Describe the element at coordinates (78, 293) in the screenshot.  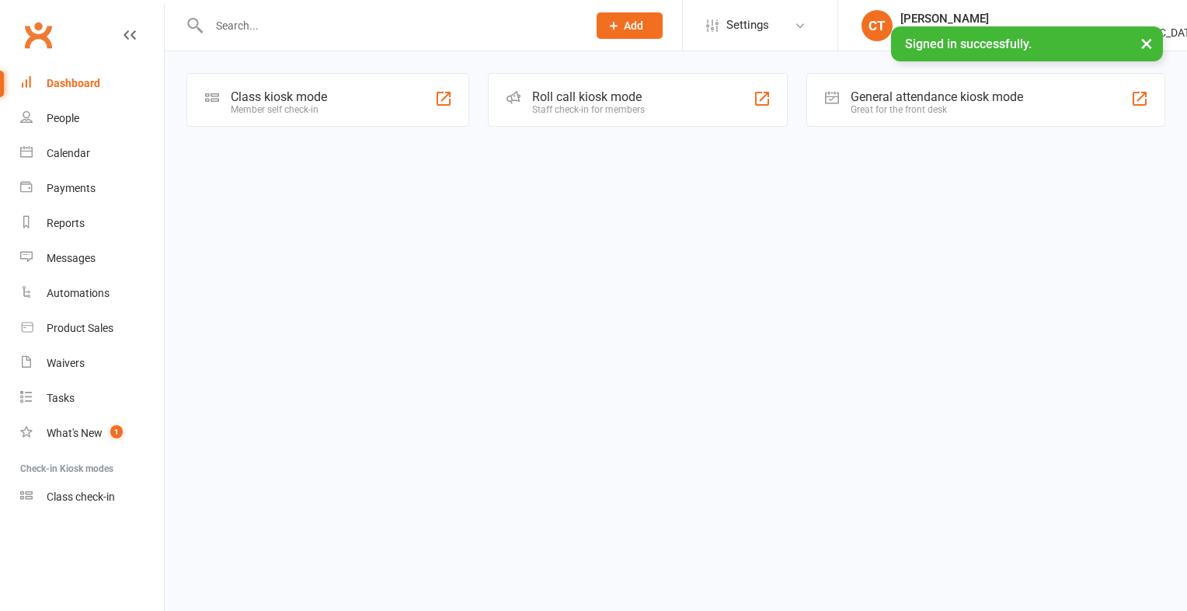
I see `div: Automations` at that location.